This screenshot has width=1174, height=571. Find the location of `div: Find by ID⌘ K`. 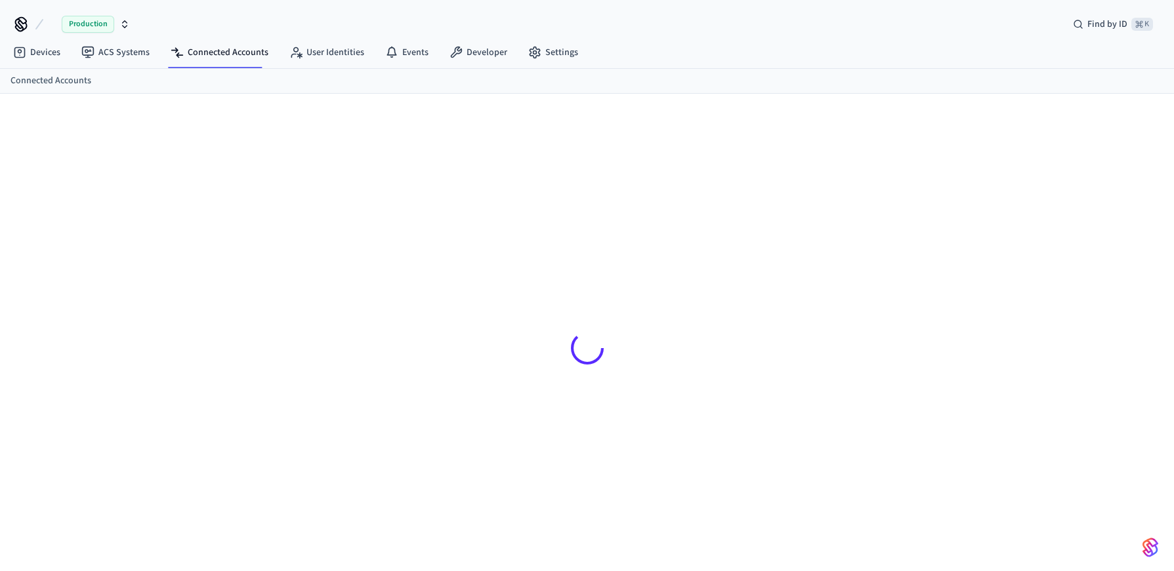

div: Find by ID⌘ K is located at coordinates (1113, 24).